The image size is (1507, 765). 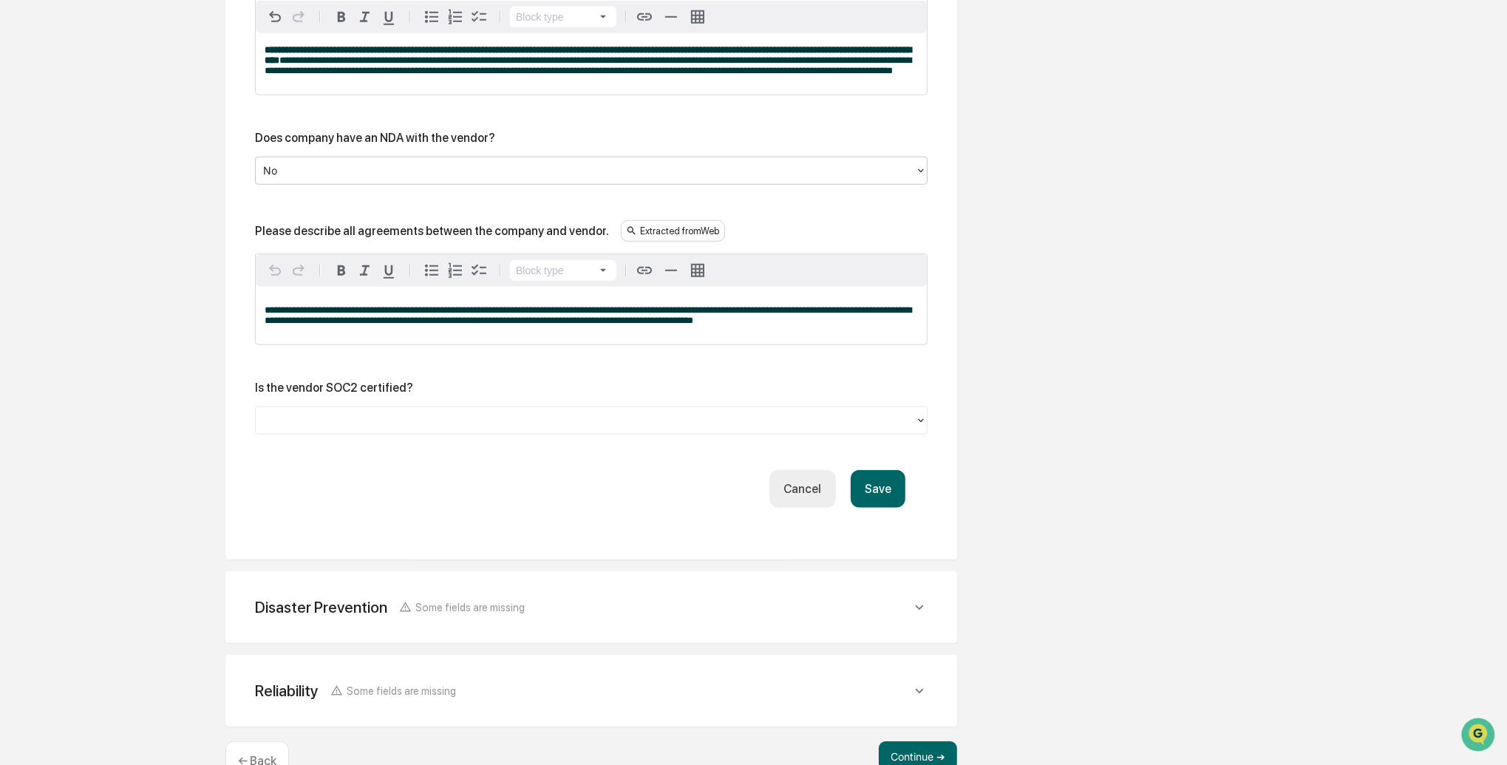 What do you see at coordinates (142, 43) in the screenshot?
I see `p: How can we help?` at bounding box center [142, 43].